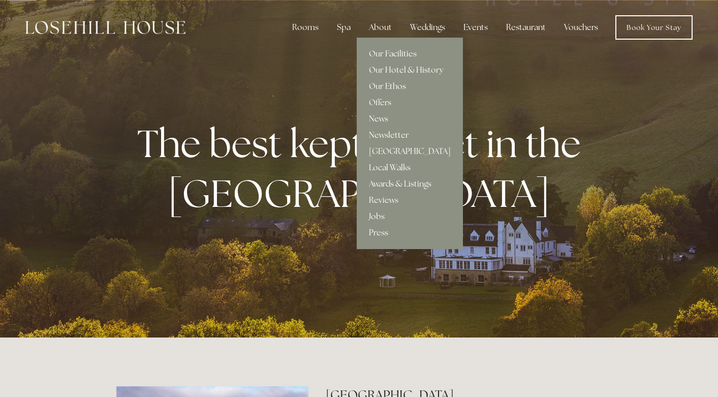 This screenshot has height=397, width=718. I want to click on div: Events, so click(476, 27).